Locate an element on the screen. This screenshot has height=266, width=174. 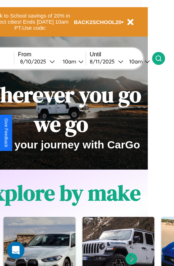
div: Open Intercom Messenger is located at coordinates (16, 250).